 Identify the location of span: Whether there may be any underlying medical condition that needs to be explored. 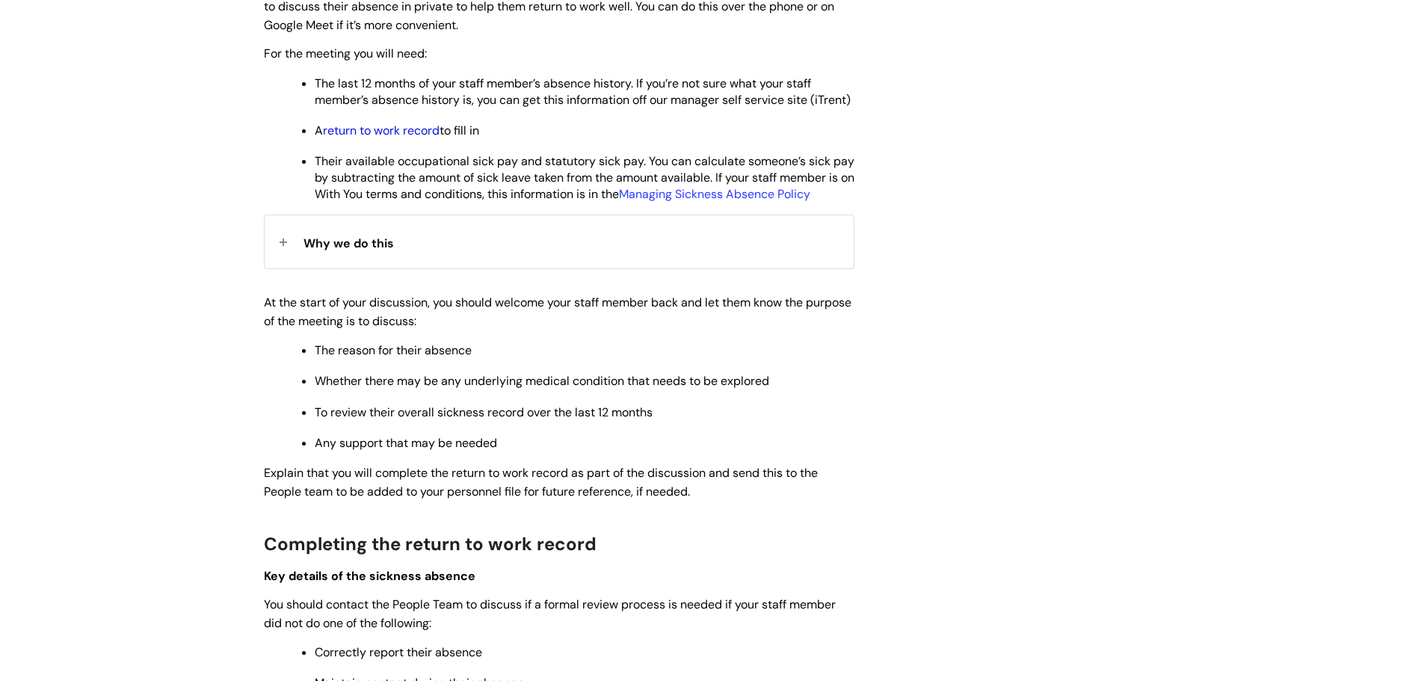
(542, 380).